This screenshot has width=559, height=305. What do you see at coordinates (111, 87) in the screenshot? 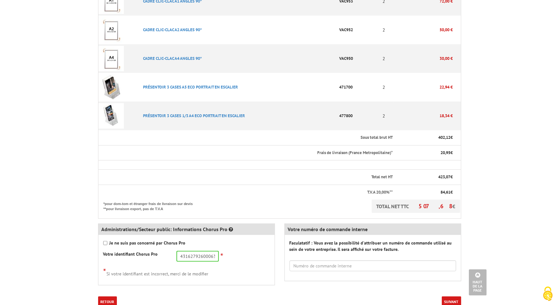
I see `img: PRéSENTOIR 3 CASES A5 ECO PORTRAIT EN ESCALIER` at bounding box center [111, 87].